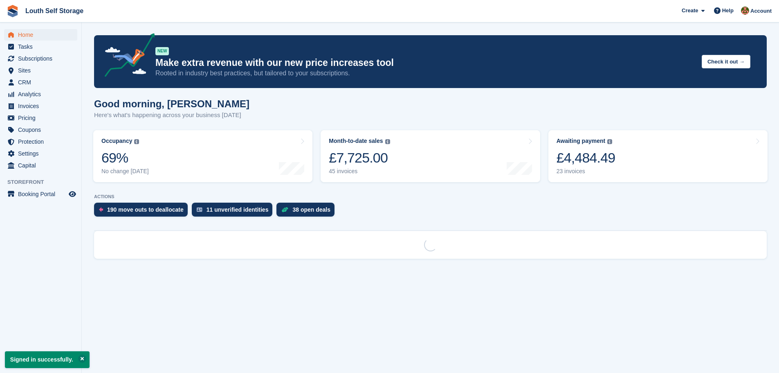  Describe the element at coordinates (43, 94) in the screenshot. I see `span: Analytics` at that location.